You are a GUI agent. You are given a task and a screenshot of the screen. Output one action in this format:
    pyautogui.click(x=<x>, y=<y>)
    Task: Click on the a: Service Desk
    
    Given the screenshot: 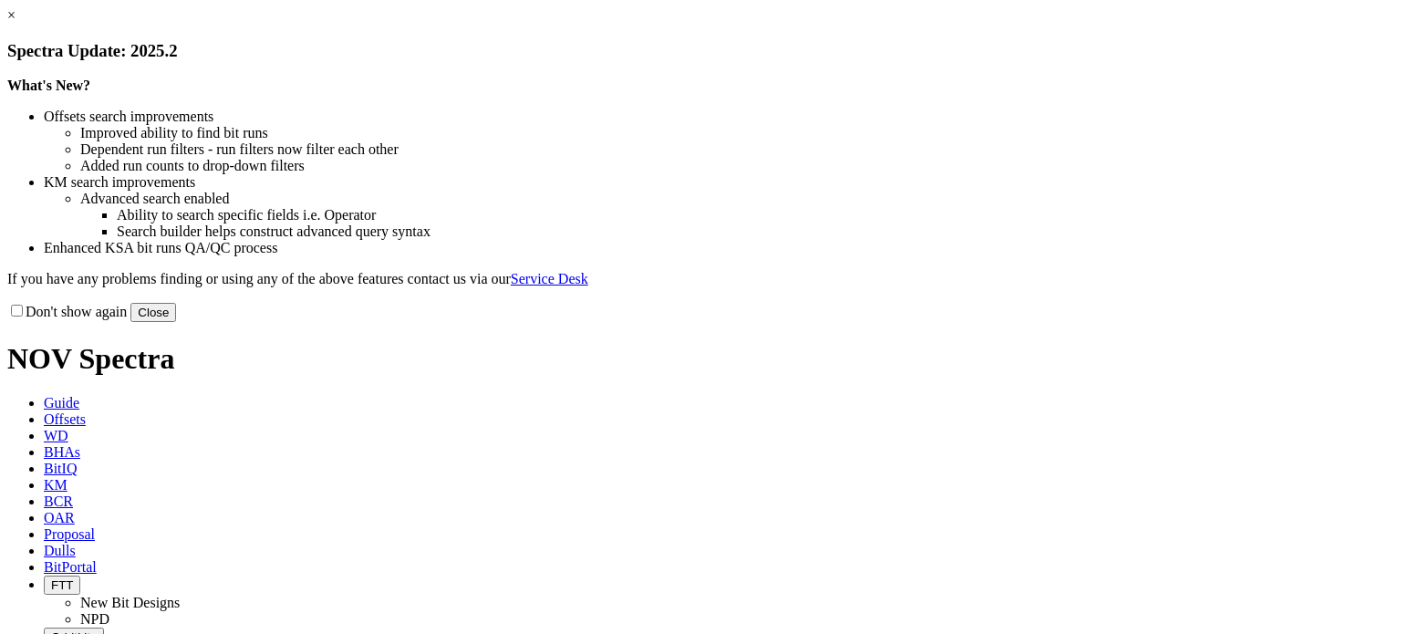 What is the action you would take?
    pyautogui.click(x=549, y=278)
    